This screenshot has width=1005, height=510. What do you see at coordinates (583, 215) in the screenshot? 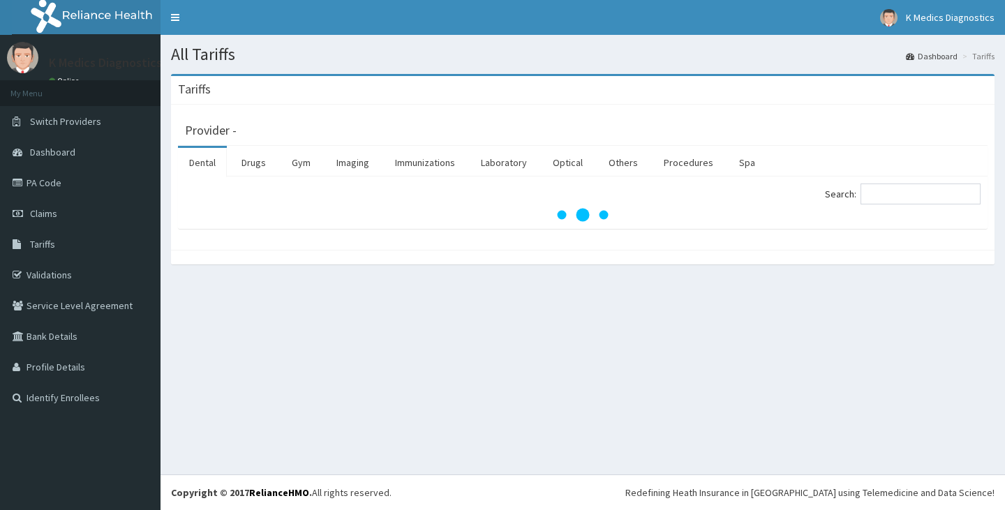
I see `svg: audio-loading` at bounding box center [583, 215].